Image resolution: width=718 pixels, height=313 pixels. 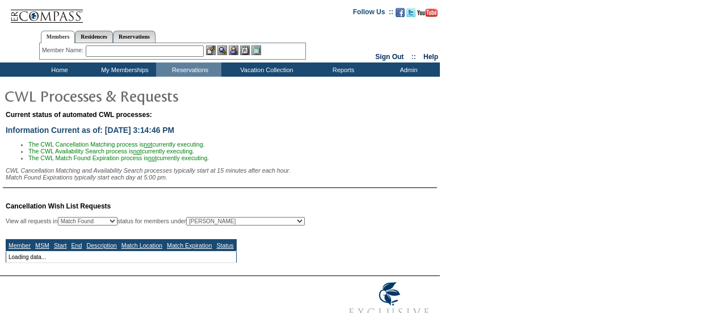 I want to click on a: Subscribe to our YouTube Channel, so click(x=428, y=15).